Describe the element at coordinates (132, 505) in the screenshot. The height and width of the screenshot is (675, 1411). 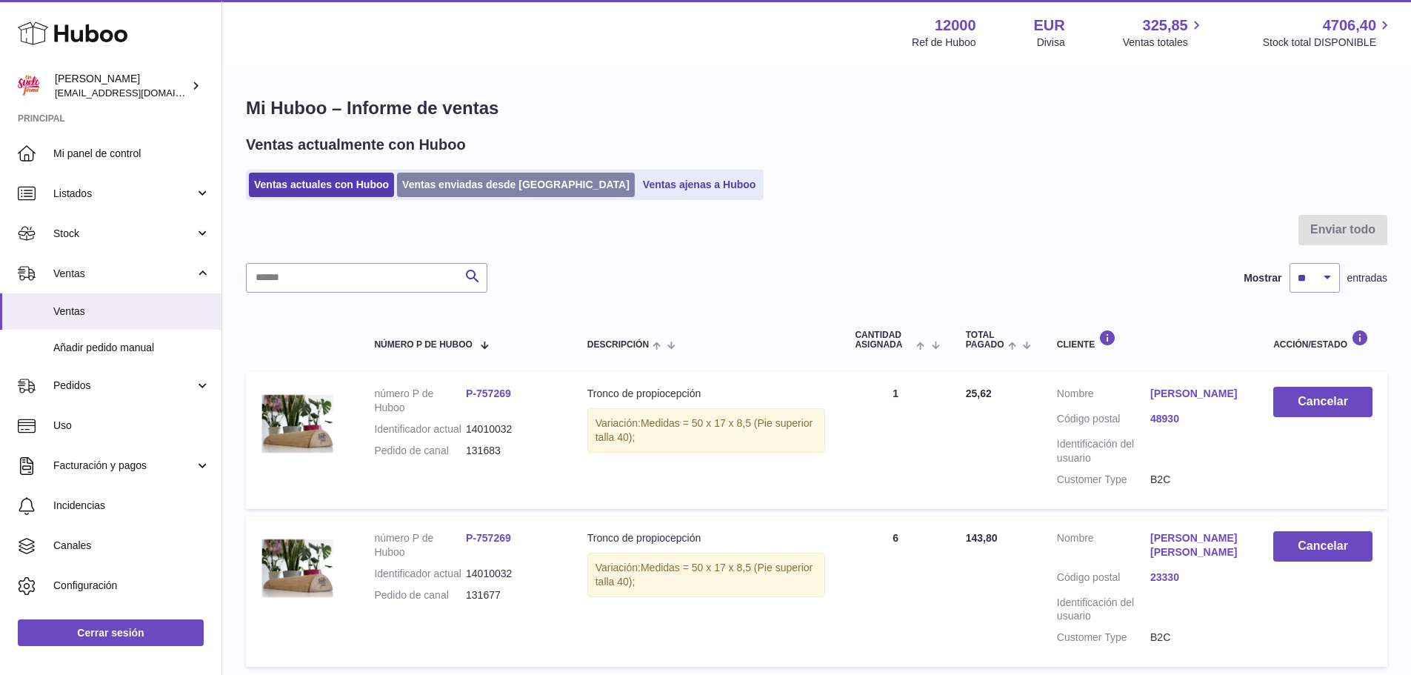
I see `span: Incidencias` at that location.